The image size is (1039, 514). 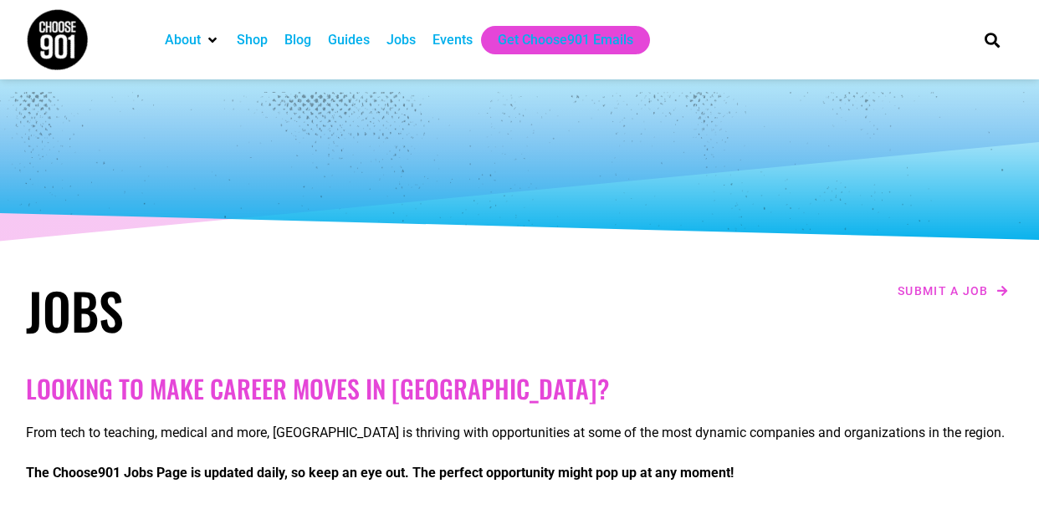 What do you see at coordinates (992, 39) in the screenshot?
I see `div: Search` at bounding box center [992, 39].